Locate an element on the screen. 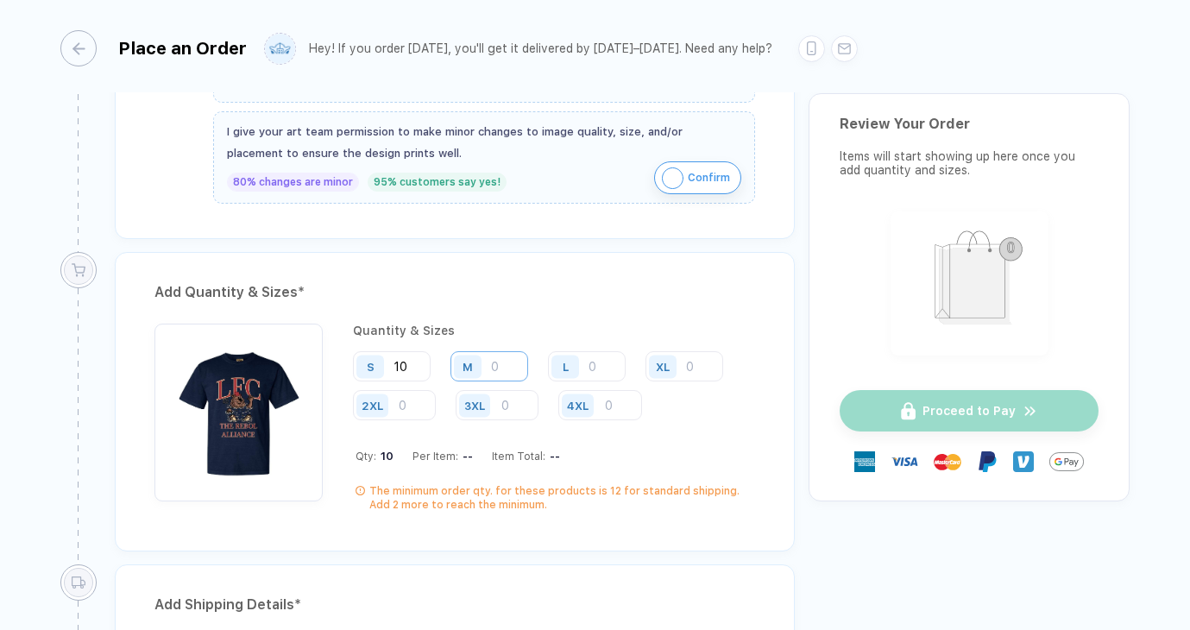  div: Items will start showing up here once you add quantity and sizes. is located at coordinates (969, 163).